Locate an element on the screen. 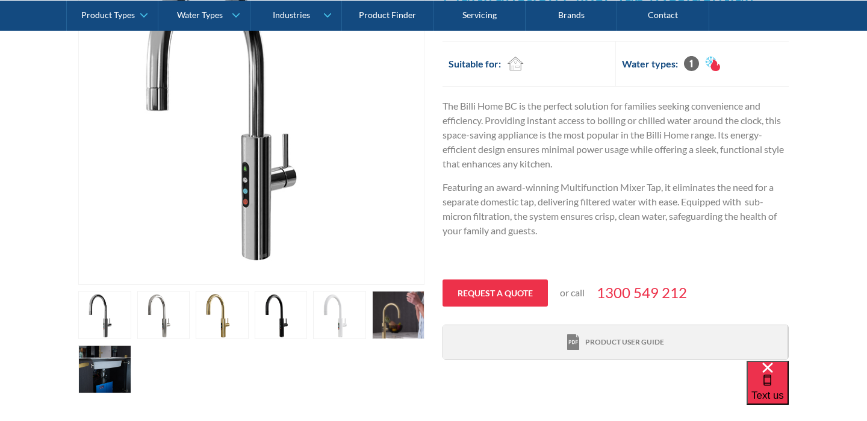 Image resolution: width=867 pixels, height=421 pixels. a: print iconProduct user guide is located at coordinates (615, 342).